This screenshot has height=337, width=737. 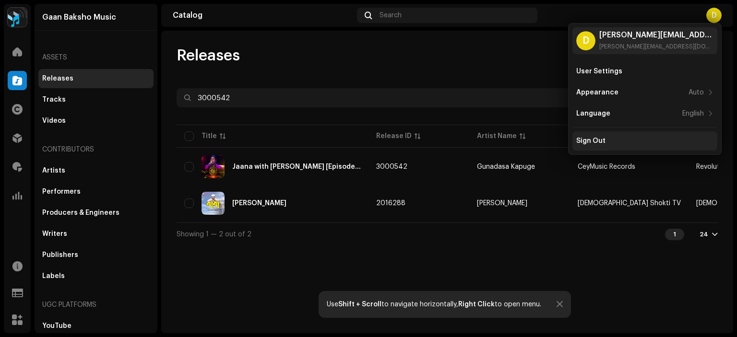 What do you see at coordinates (57, 326) in the screenshot?
I see `div: YouTube` at bounding box center [57, 326].